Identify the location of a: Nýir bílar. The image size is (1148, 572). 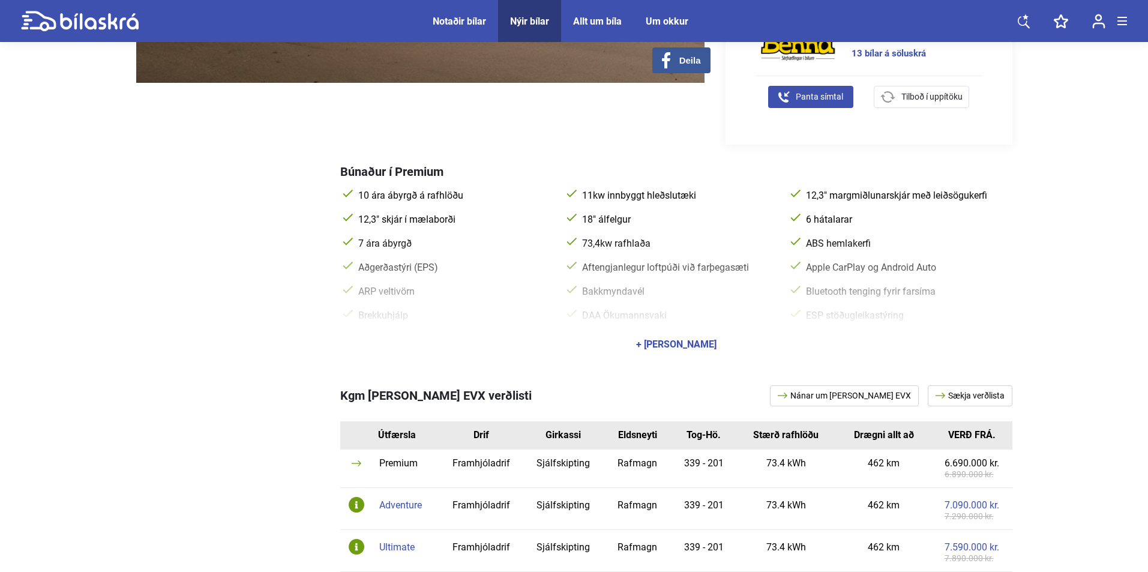
(529, 21).